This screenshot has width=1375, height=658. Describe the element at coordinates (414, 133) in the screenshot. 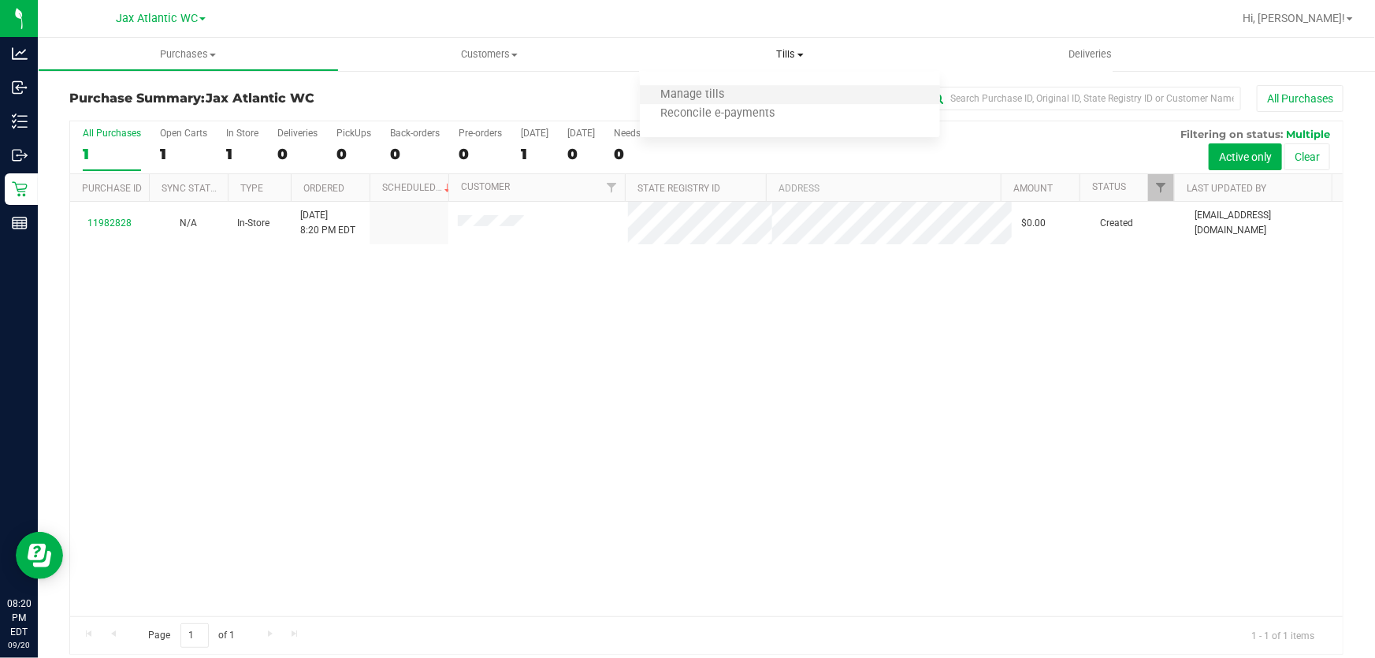

I see `div: Back-orders` at that location.